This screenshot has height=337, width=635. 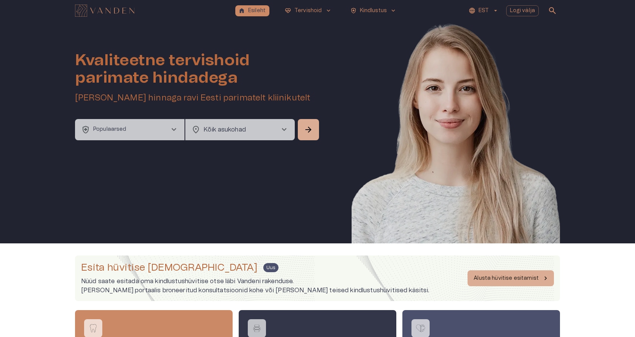 I want to click on button: ecg_heartTervishoidkeyboard_arrow_down, so click(x=308, y=11).